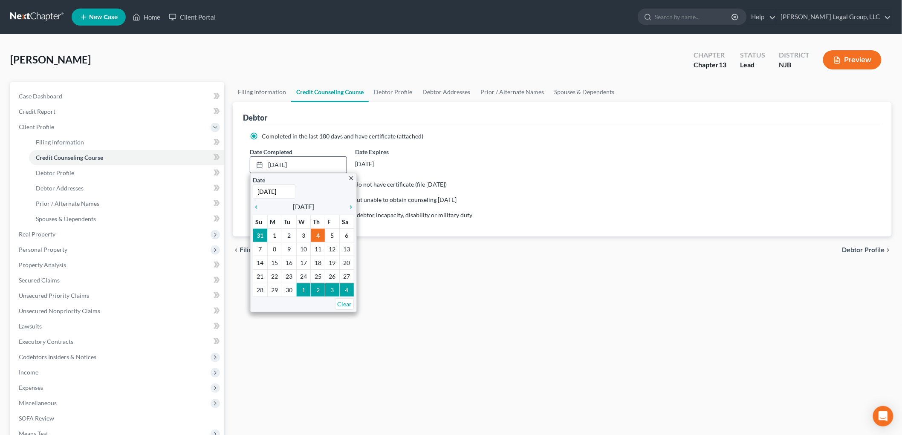  What do you see at coordinates (260, 290) in the screenshot?
I see `td: 28` at bounding box center [260, 290].